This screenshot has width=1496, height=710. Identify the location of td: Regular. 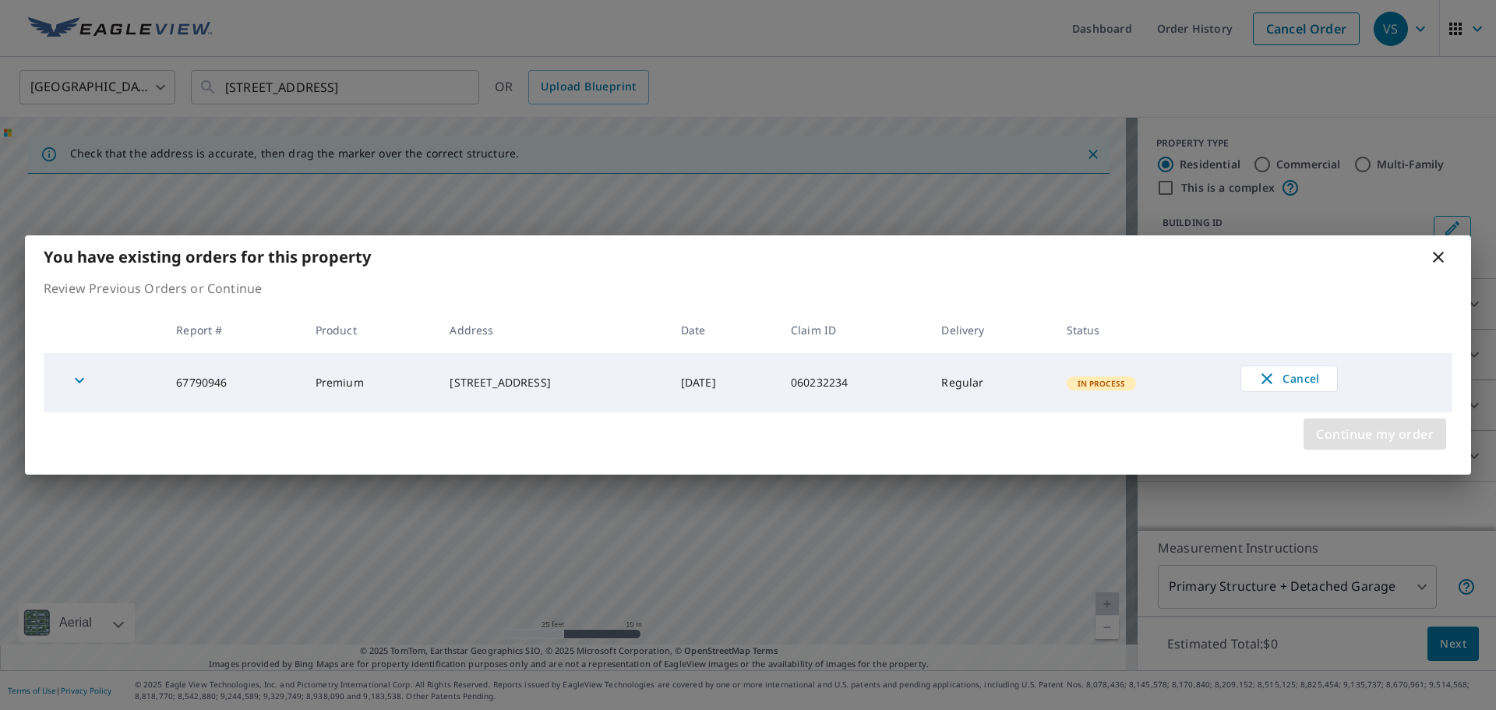
(991, 383).